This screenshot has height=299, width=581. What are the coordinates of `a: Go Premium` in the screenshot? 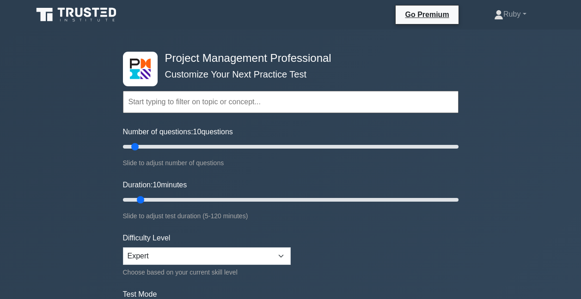 It's located at (426, 14).